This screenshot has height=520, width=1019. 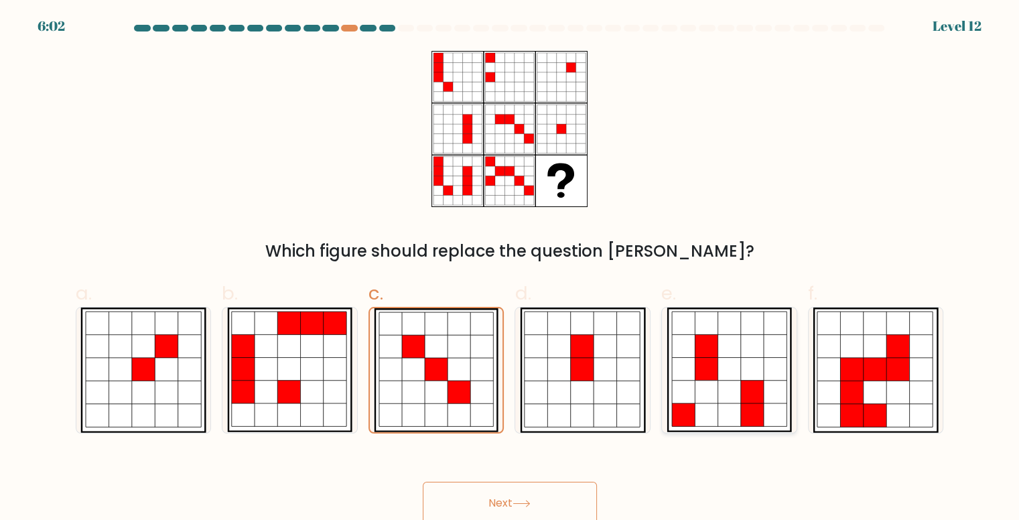 I want to click on span: d., so click(x=523, y=293).